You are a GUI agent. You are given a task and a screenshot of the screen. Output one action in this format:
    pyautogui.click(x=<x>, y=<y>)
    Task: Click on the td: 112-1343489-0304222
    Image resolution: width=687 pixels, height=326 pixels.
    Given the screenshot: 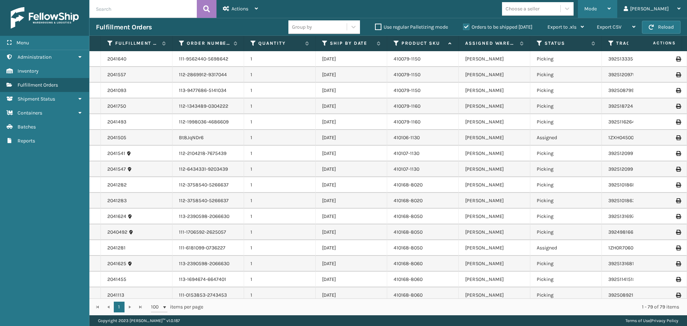 What is the action you would take?
    pyautogui.click(x=208, y=106)
    